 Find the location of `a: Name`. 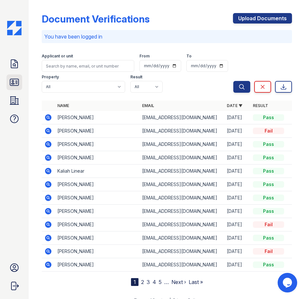

a: Name is located at coordinates (63, 105).